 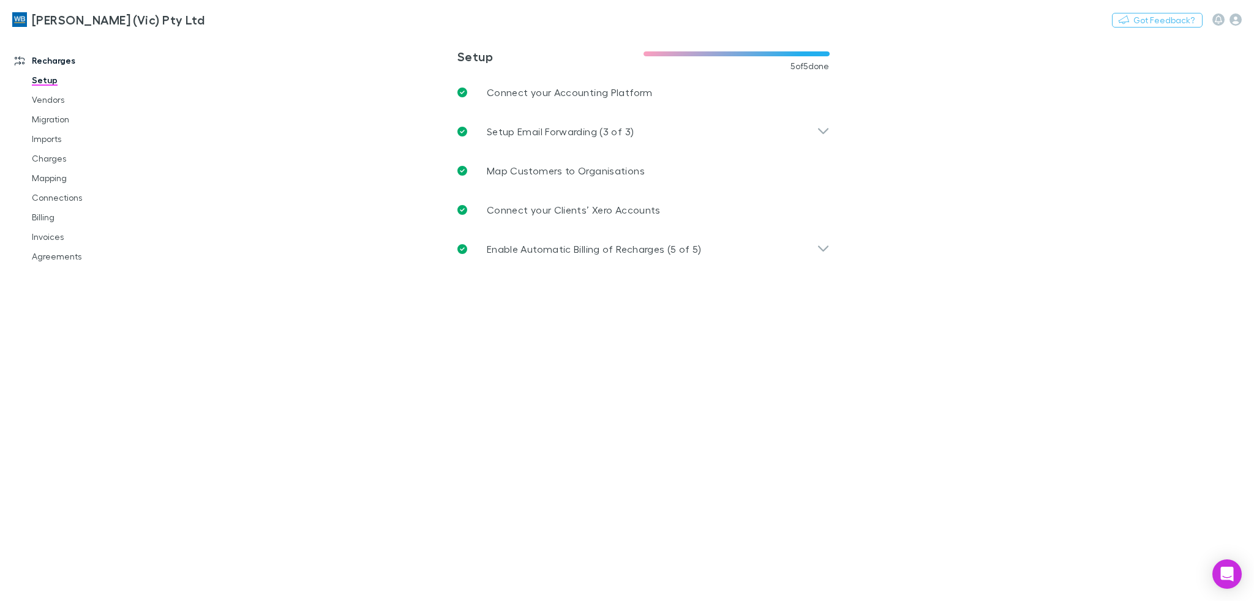 What do you see at coordinates (93, 198) in the screenshot?
I see `a: Connections` at bounding box center [93, 198].